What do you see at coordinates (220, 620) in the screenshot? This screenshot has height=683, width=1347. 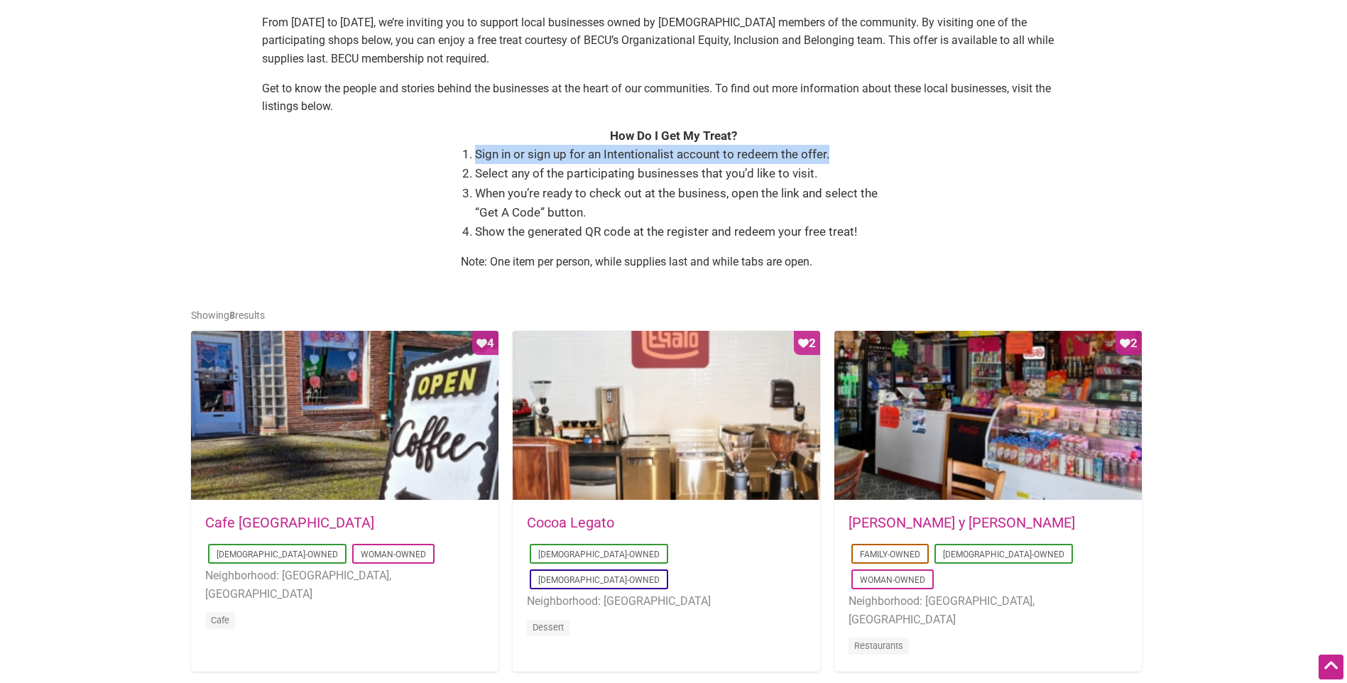 I see `a: Cafe` at bounding box center [220, 620].